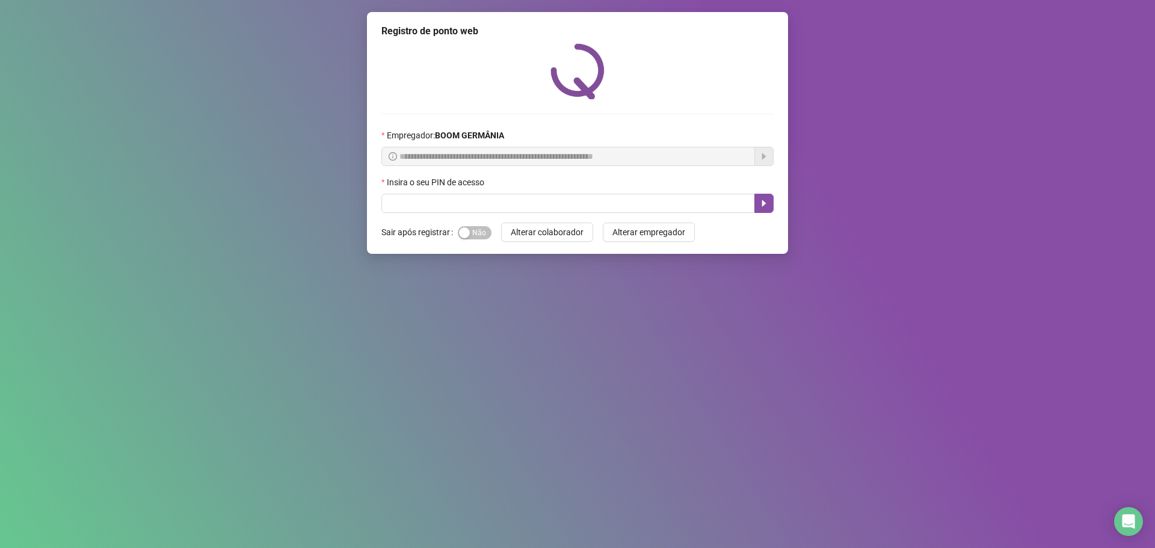 This screenshot has height=548, width=1155. Describe the element at coordinates (577, 31) in the screenshot. I see `div: Registro de ponto web` at that location.